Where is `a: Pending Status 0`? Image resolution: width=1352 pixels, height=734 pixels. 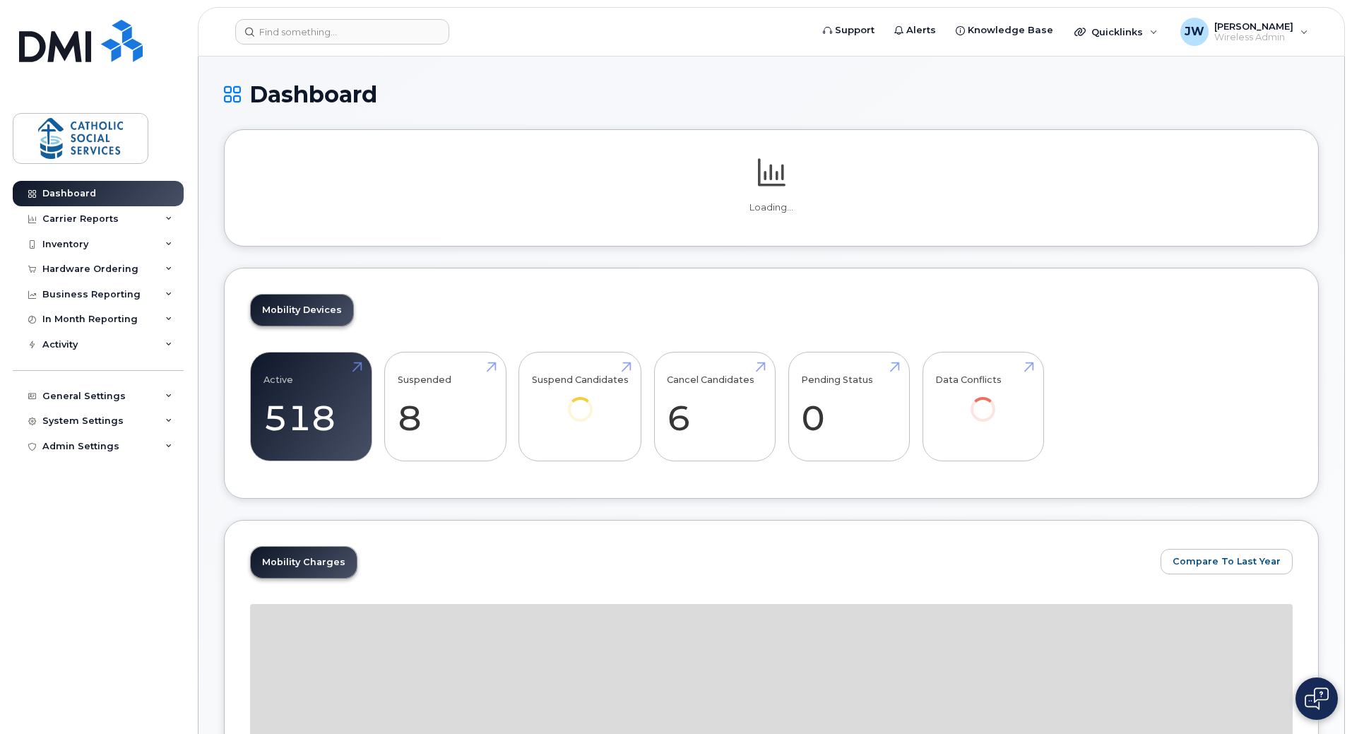 a: Pending Status 0 is located at coordinates (848, 407).